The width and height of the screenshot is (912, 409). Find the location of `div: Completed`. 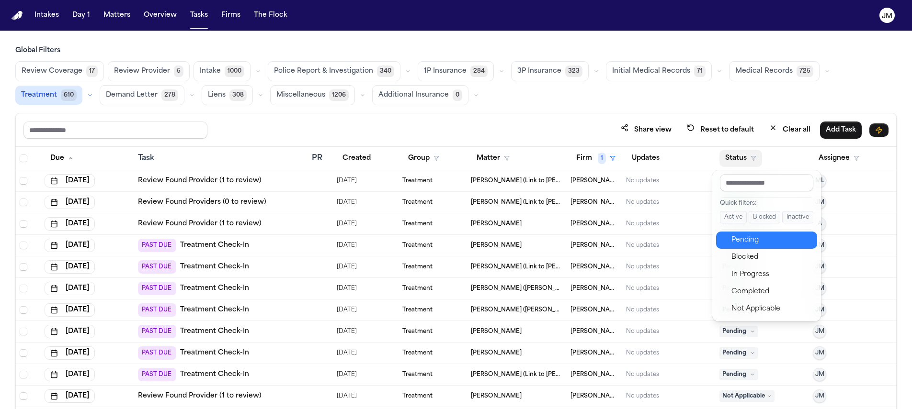

div: Completed is located at coordinates (771, 292).